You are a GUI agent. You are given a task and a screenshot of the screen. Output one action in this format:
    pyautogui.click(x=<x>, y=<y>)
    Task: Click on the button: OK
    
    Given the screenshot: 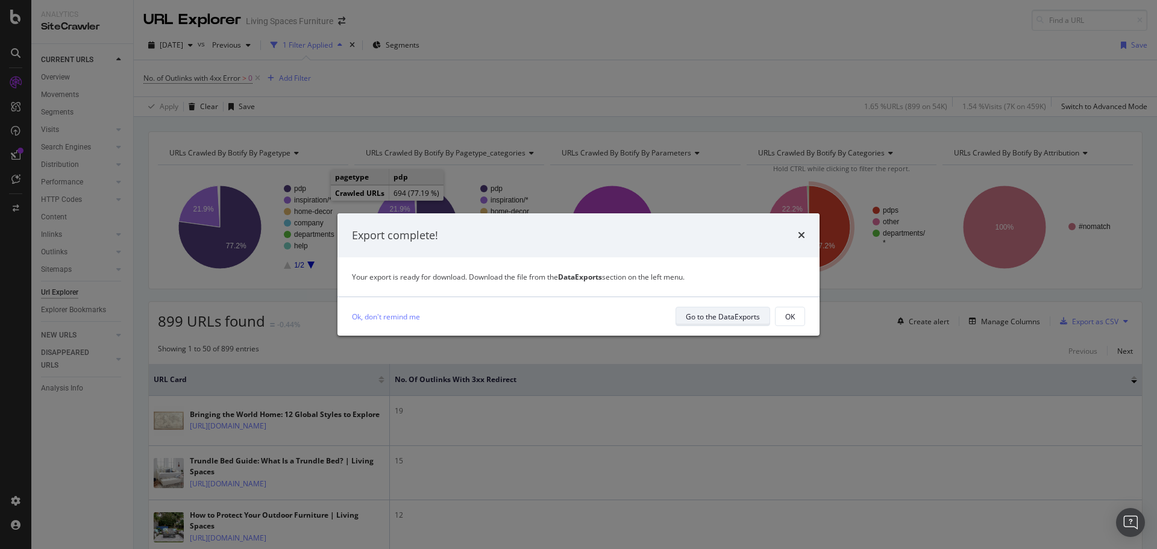 What is the action you would take?
    pyautogui.click(x=790, y=316)
    